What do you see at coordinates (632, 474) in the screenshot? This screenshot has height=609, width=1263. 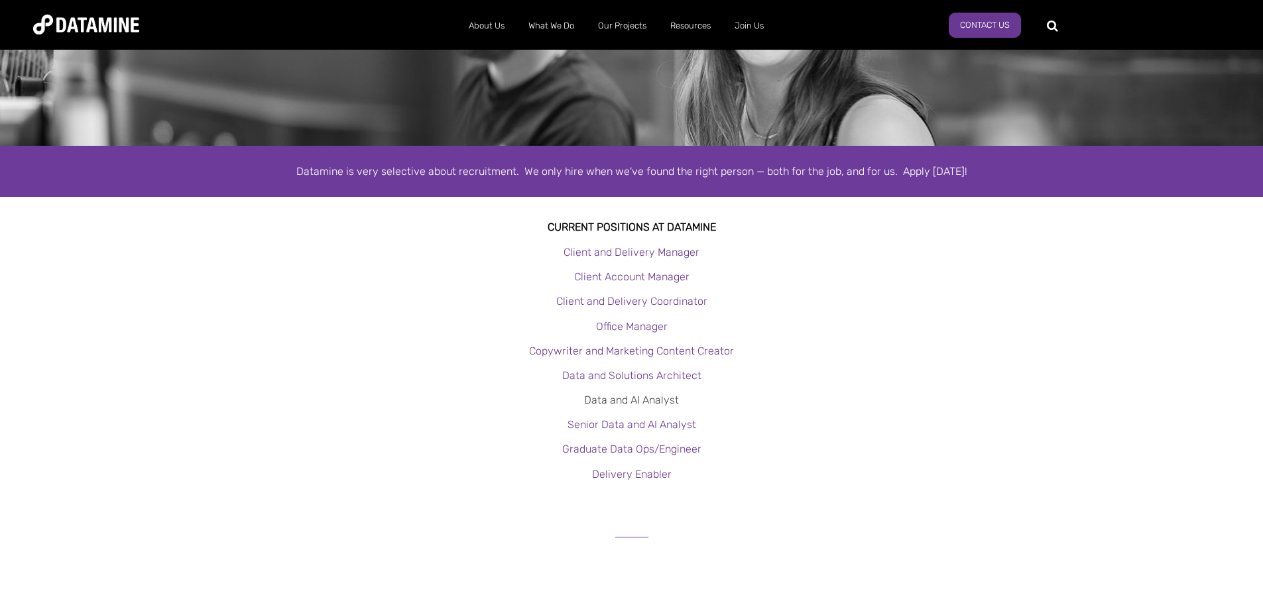 I see `a: Delivery Enabler` at bounding box center [632, 474].